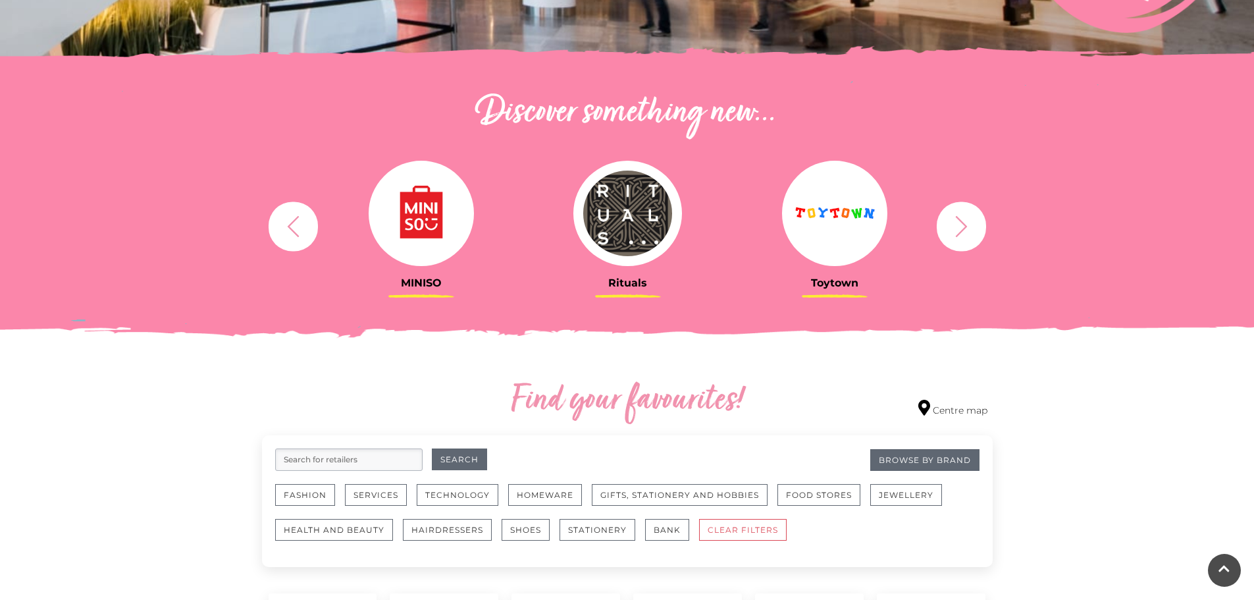  Describe the element at coordinates (748, 536) in the screenshot. I see `a: CLEAR FILTERS` at that location.